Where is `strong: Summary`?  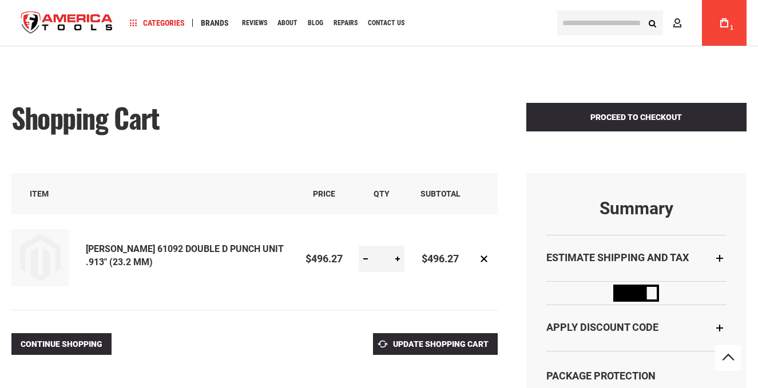 strong: Summary is located at coordinates (636, 208).